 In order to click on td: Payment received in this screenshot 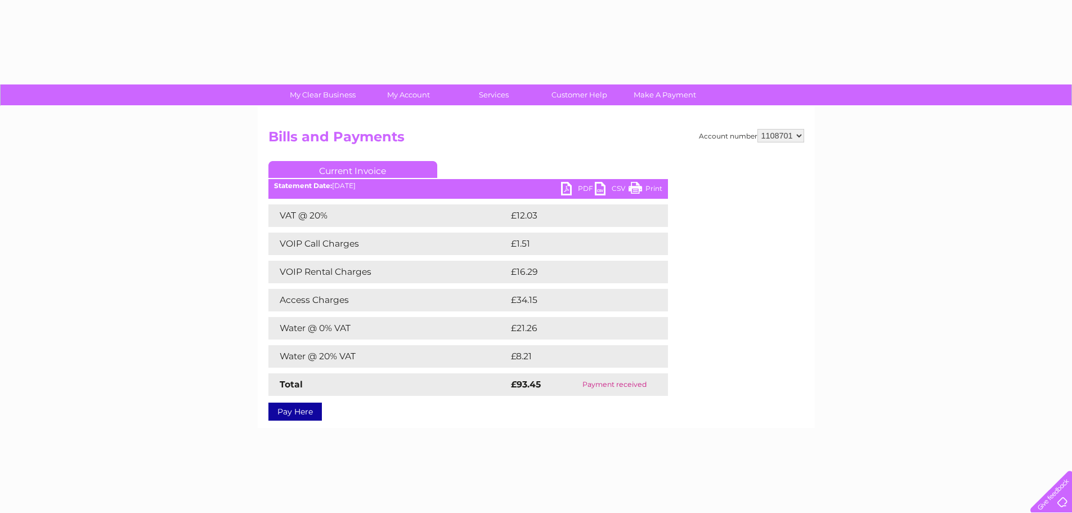, I will do `click(614, 384)`.